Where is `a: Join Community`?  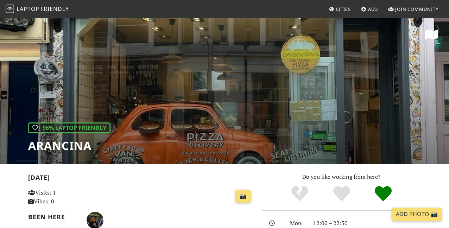
a: Join Community is located at coordinates (413, 9).